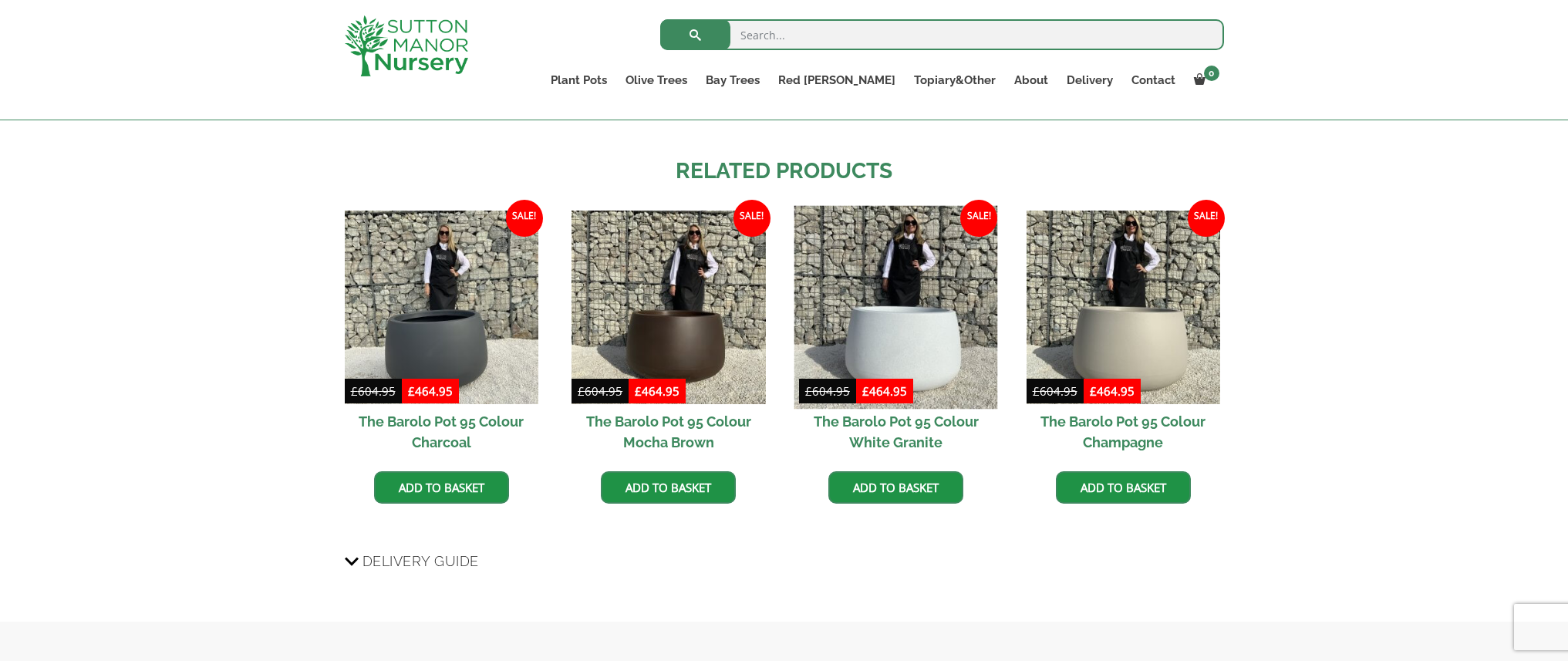  What do you see at coordinates (406, 45) in the screenshot?
I see `img: logo` at bounding box center [406, 45].